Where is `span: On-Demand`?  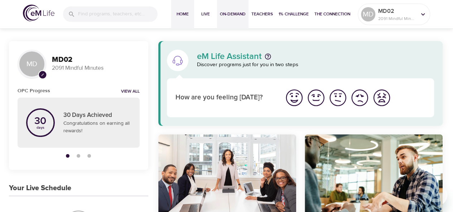
span: On-Demand is located at coordinates (233, 14).